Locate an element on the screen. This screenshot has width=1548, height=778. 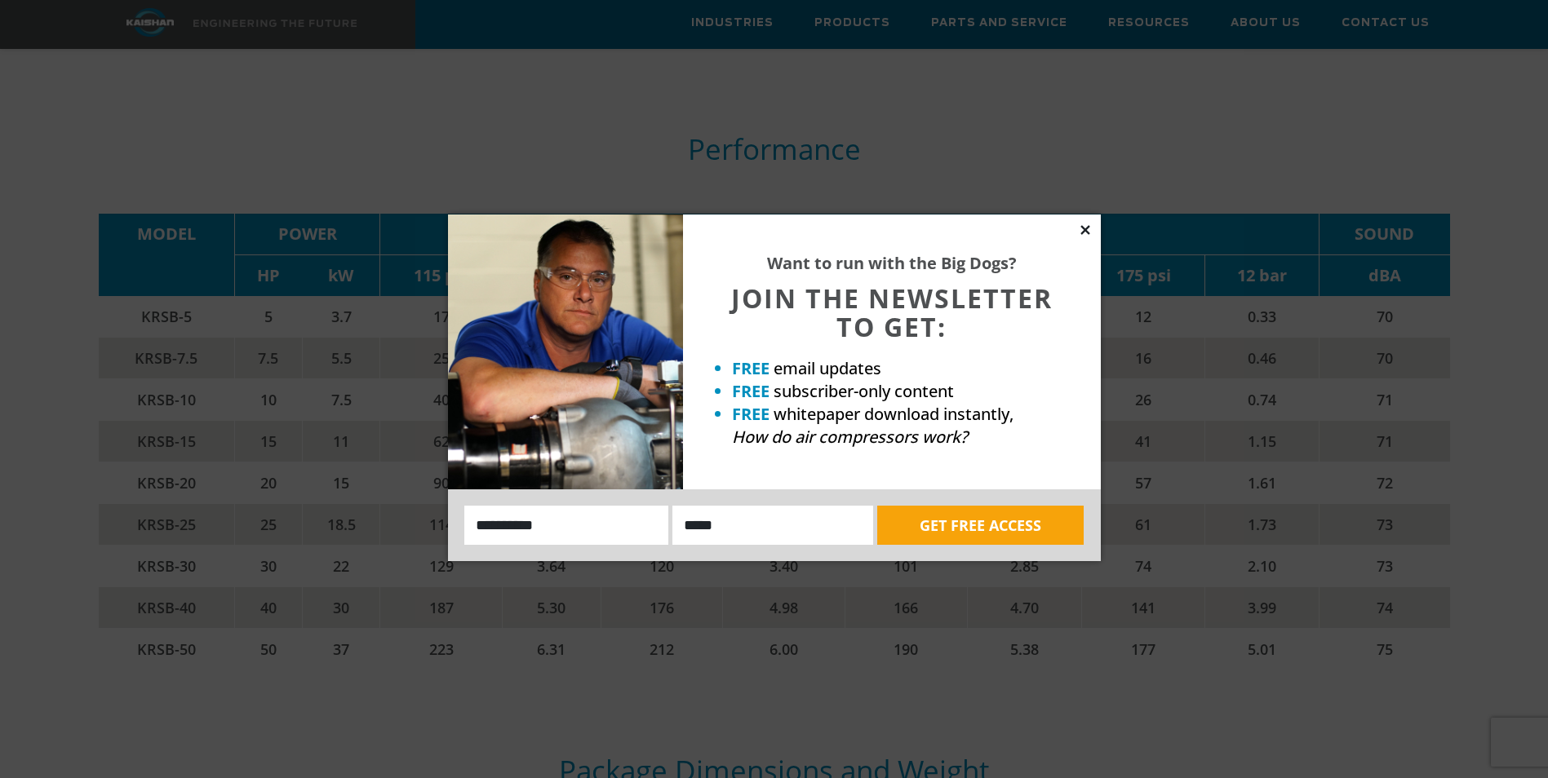
span: JOIN THE NEWSLETTER TO GET: is located at coordinates (892, 312).